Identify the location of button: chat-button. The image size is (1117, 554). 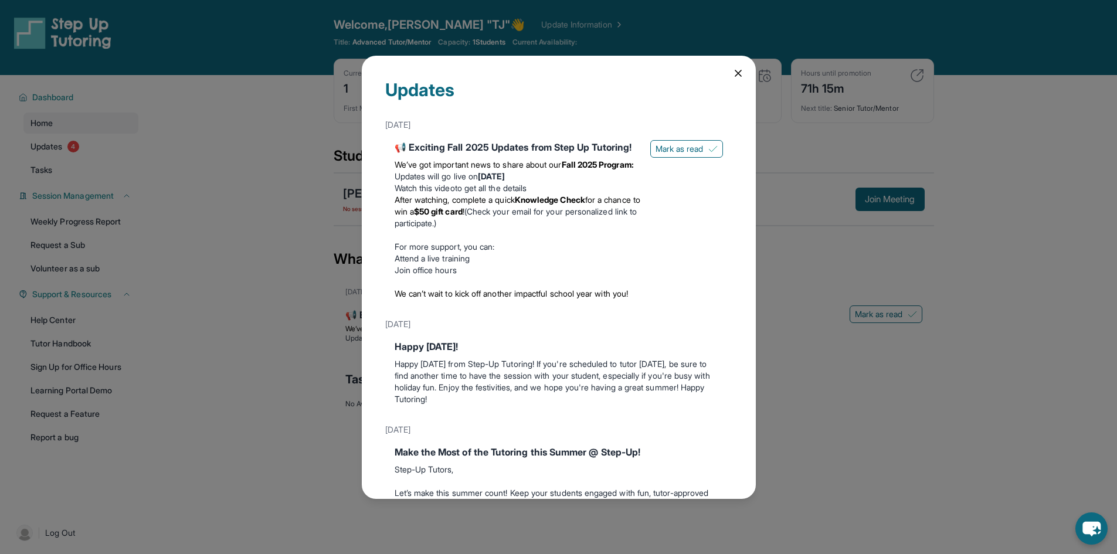
(1091, 528).